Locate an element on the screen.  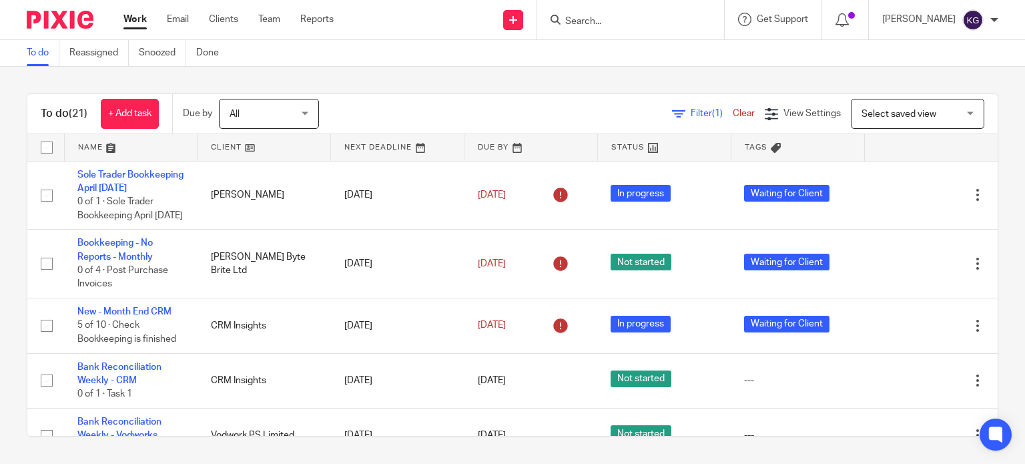
a: Reports is located at coordinates (317, 19).